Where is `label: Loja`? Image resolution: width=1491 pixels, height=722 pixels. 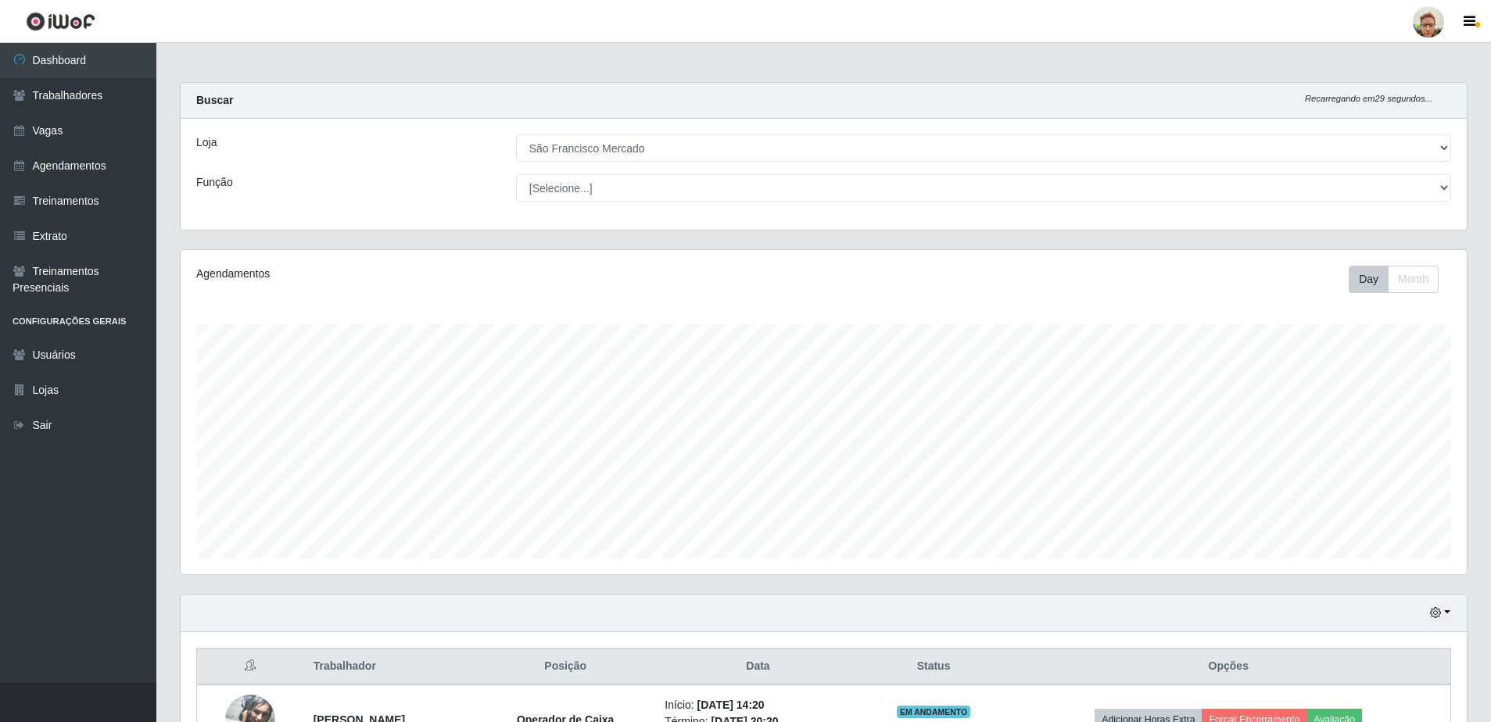 label: Loja is located at coordinates (206, 142).